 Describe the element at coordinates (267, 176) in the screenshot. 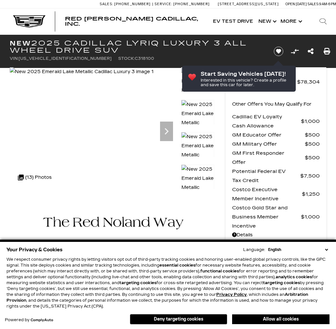

I see `span: Potential Federal EV Tax Credit` at that location.